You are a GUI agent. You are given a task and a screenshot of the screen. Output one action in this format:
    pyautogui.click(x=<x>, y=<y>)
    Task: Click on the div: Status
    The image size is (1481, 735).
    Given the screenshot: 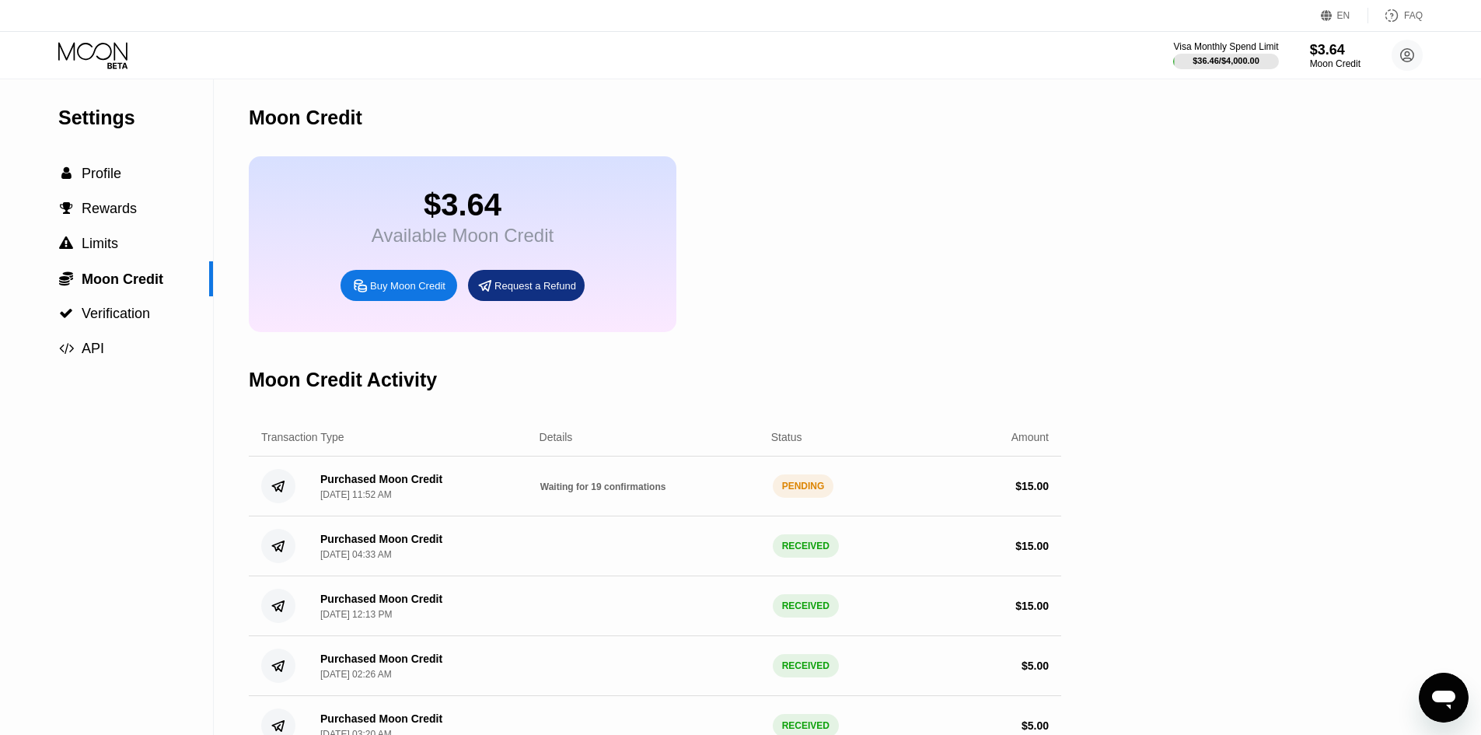 What is the action you would take?
    pyautogui.click(x=787, y=437)
    